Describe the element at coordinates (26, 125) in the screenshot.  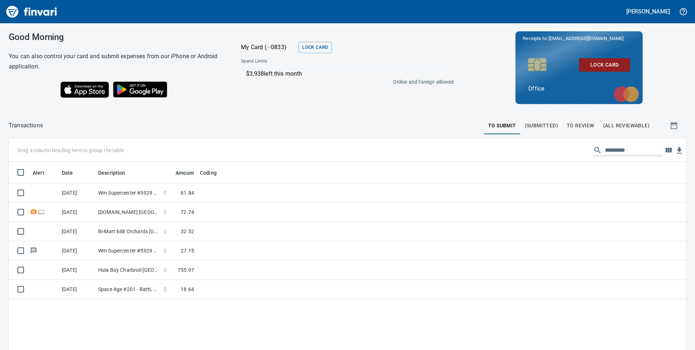
I see `nav: breadcrumb` at that location.